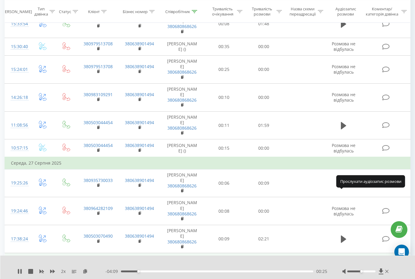 This screenshot has width=415, height=279. What do you see at coordinates (17, 238) in the screenshot?
I see `div: 17:38:24` at bounding box center [17, 238].